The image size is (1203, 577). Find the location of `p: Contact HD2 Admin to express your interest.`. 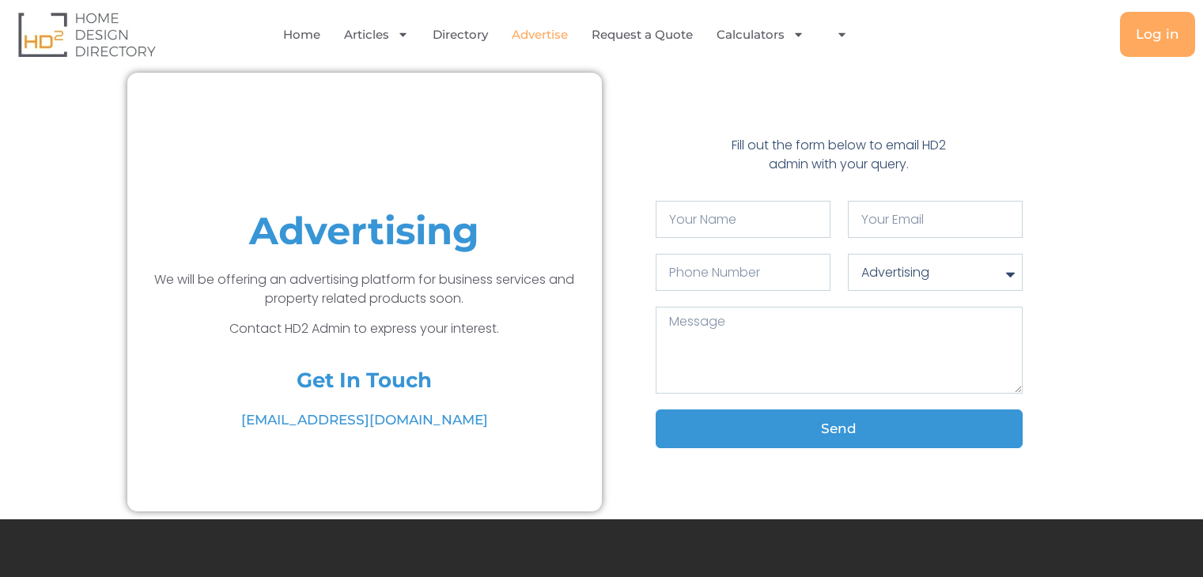

p: Contact HD2 Admin to express your interest. is located at coordinates (365, 329).